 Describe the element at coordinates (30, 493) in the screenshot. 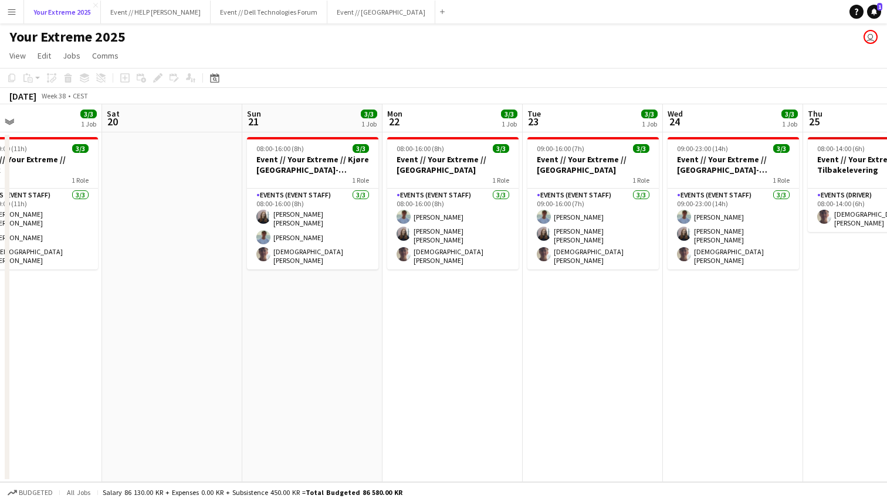

I see `button: Budgeted` at that location.